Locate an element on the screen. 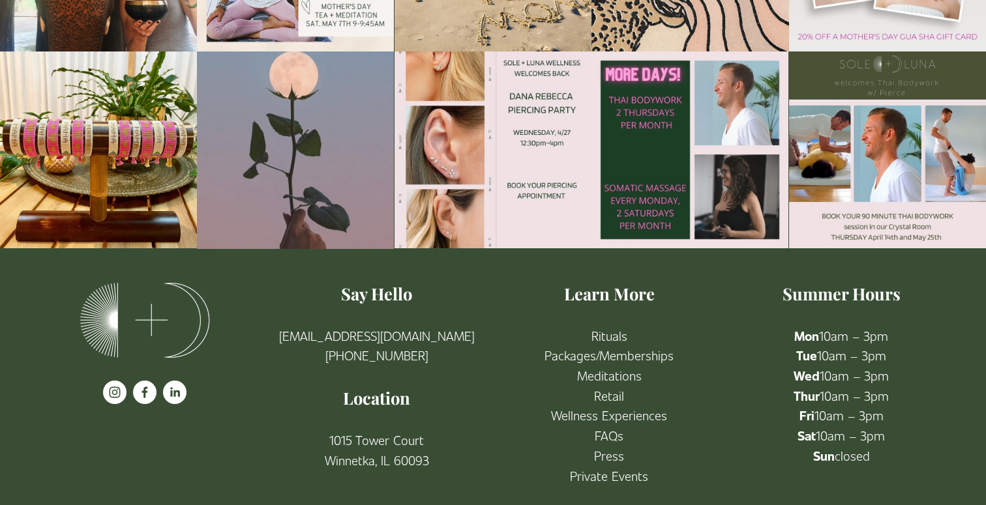 This screenshot has width=986, height=505. a: Meditations is located at coordinates (609, 376).